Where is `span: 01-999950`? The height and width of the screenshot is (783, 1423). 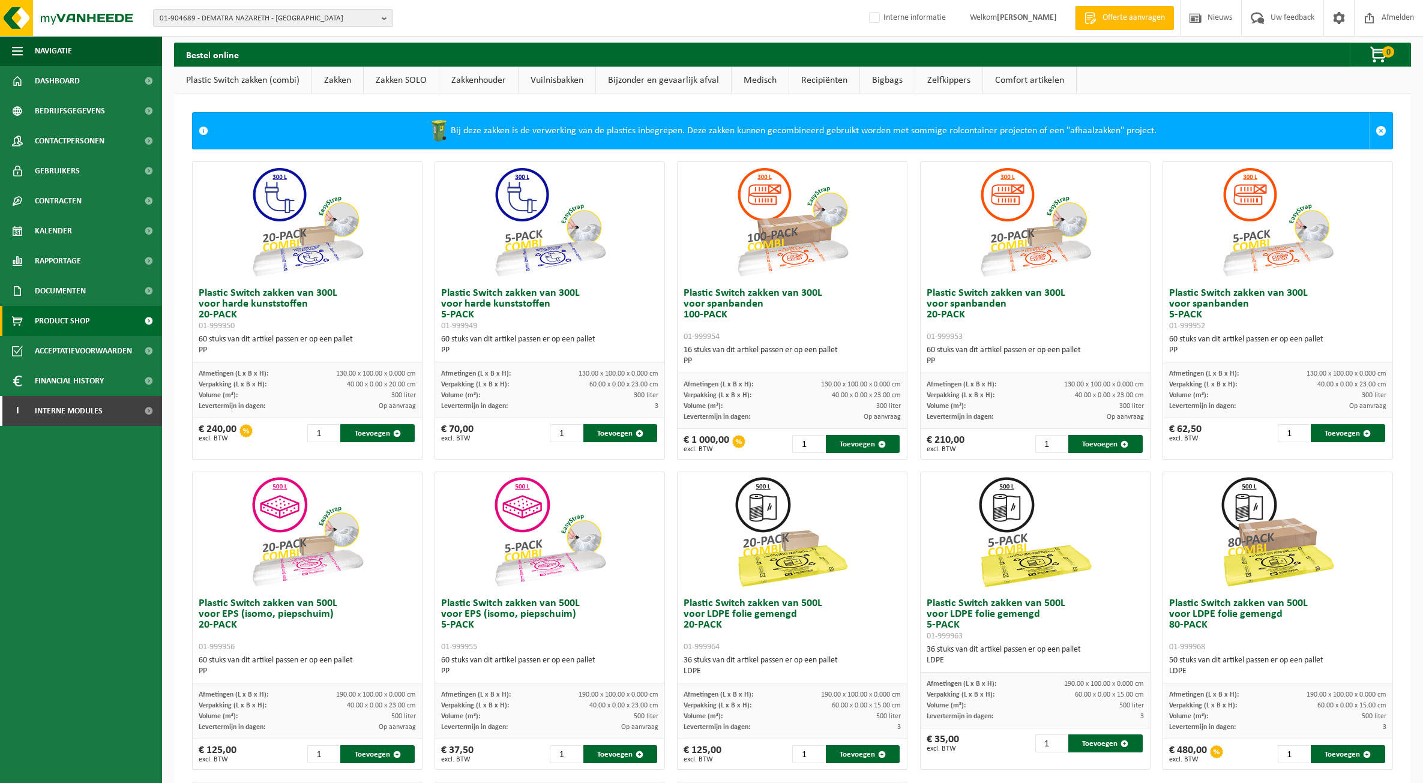
span: 01-999950 is located at coordinates (217, 326).